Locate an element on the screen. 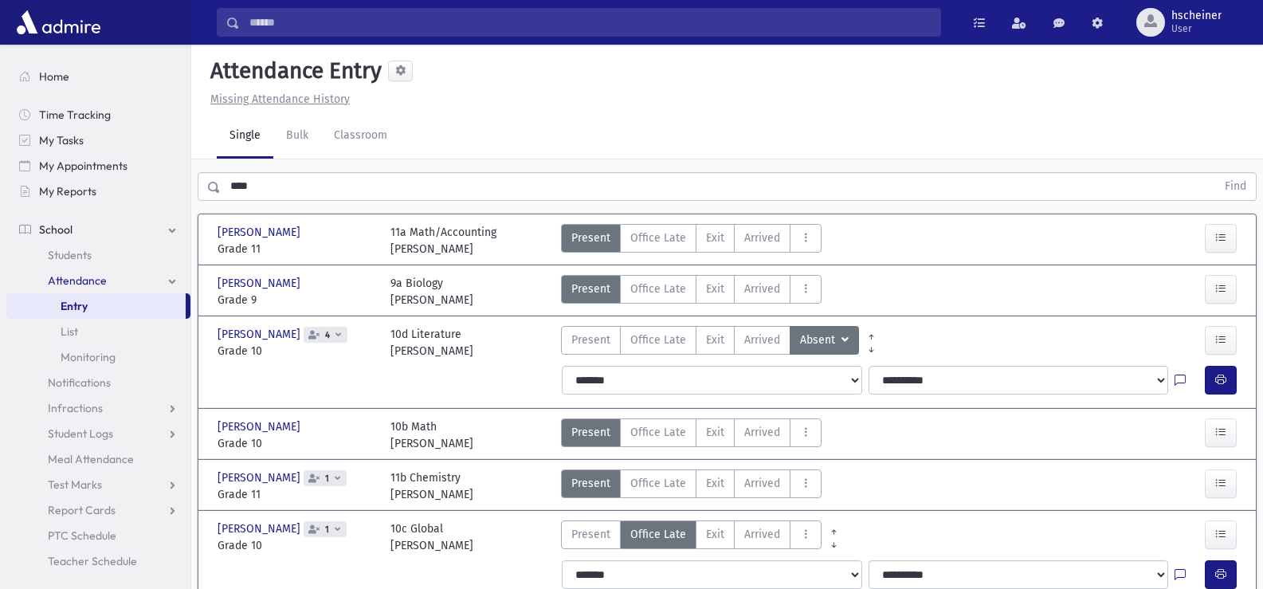  span: Monitoring is located at coordinates (88, 357).